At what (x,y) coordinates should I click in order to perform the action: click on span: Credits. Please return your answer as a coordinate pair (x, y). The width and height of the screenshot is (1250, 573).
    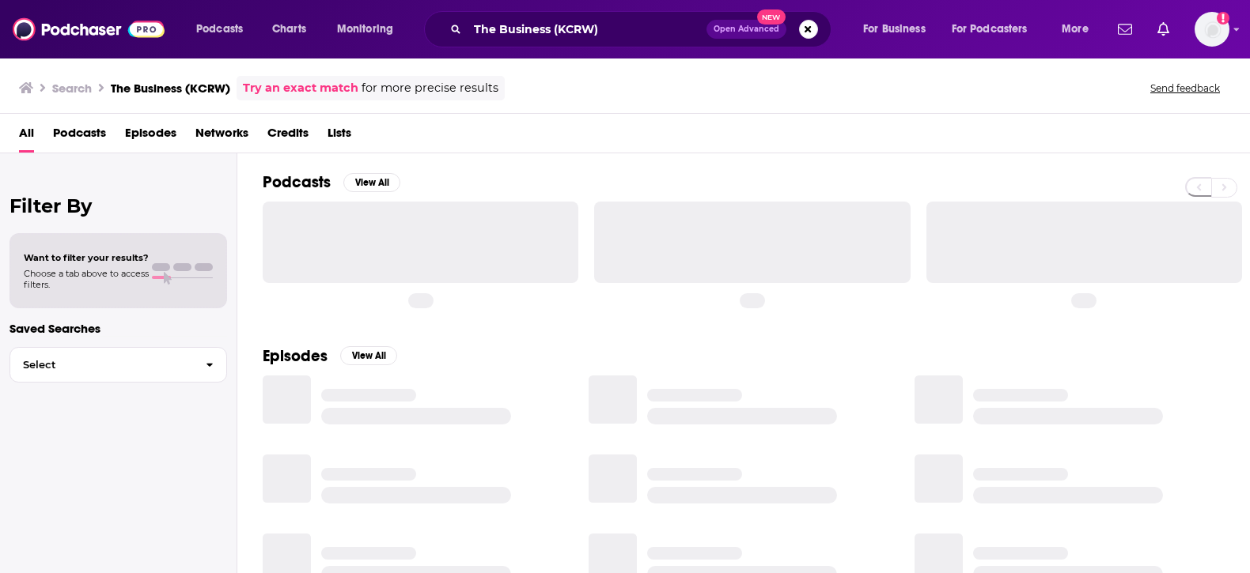
    Looking at the image, I should click on (288, 136).